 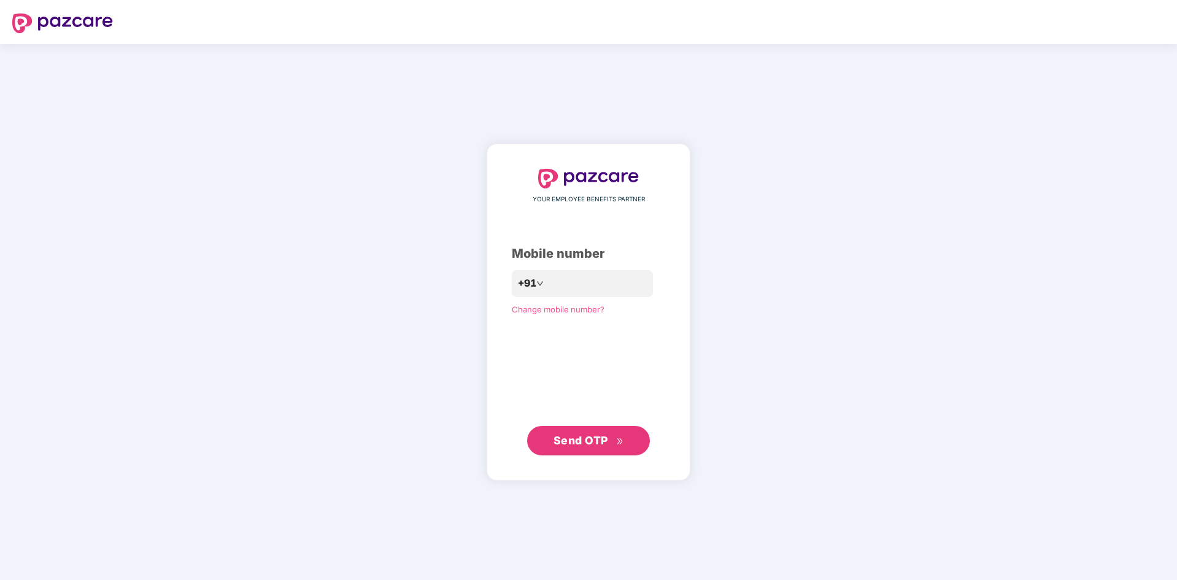 I want to click on span: YOUR EMPLOYEE BENEFITS PARTNER, so click(x=588, y=199).